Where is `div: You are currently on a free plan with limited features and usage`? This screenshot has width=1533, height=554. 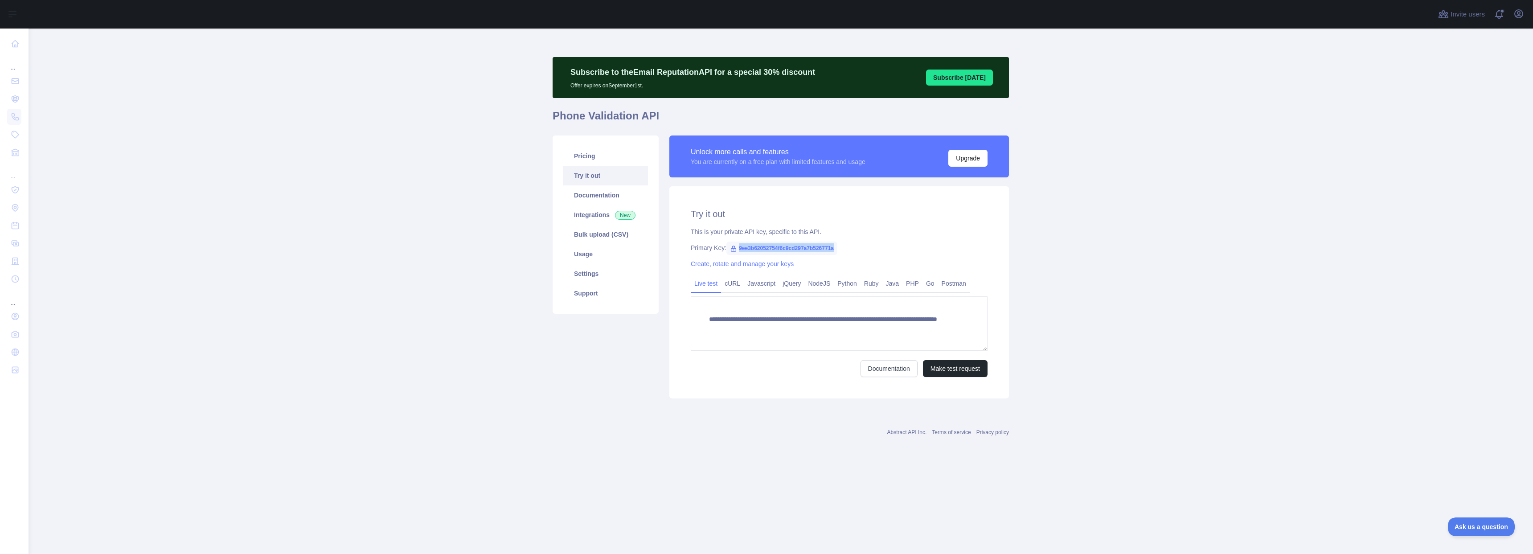
div: You are currently on a free plan with limited features and usage is located at coordinates (778, 162).